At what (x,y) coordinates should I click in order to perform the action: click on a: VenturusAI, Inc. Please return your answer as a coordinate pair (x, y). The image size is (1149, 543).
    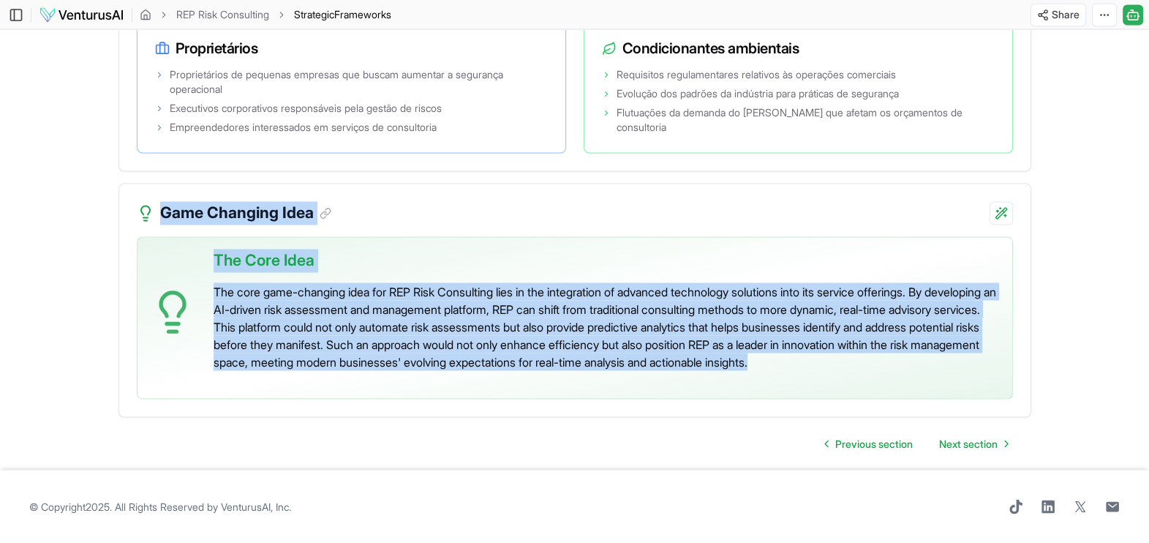
    Looking at the image, I should click on (254, 505).